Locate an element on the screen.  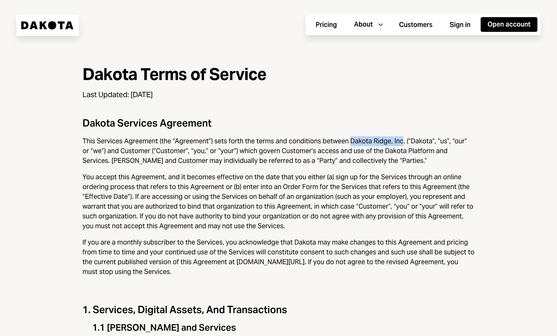
div: This Services Agreement (the “Agreement”) sets forth the terms and conditions between Dakota Ridg... is located at coordinates (279, 151).